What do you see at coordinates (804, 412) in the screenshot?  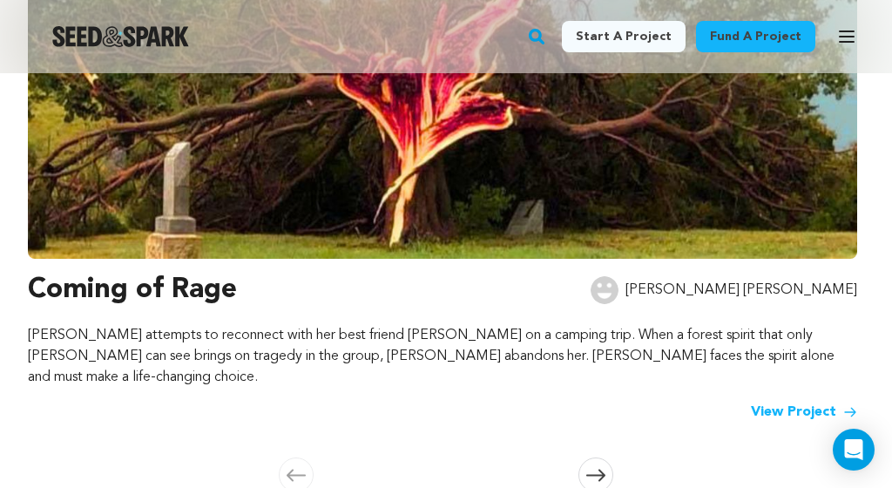 I see `a: View Project` at bounding box center [804, 412].